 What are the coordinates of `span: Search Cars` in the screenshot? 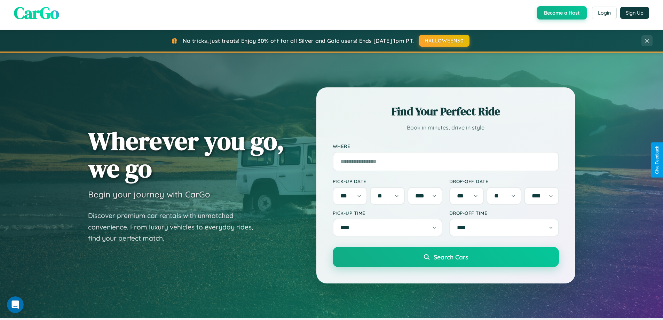 It's located at (450, 257).